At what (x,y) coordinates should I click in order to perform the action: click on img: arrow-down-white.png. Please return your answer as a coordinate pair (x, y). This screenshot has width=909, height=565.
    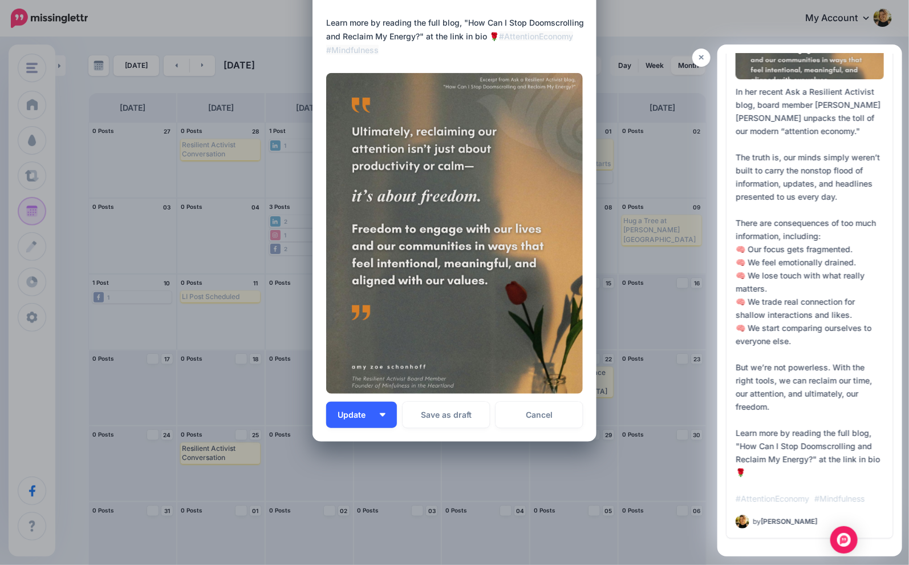
    Looking at the image, I should click on (383, 415).